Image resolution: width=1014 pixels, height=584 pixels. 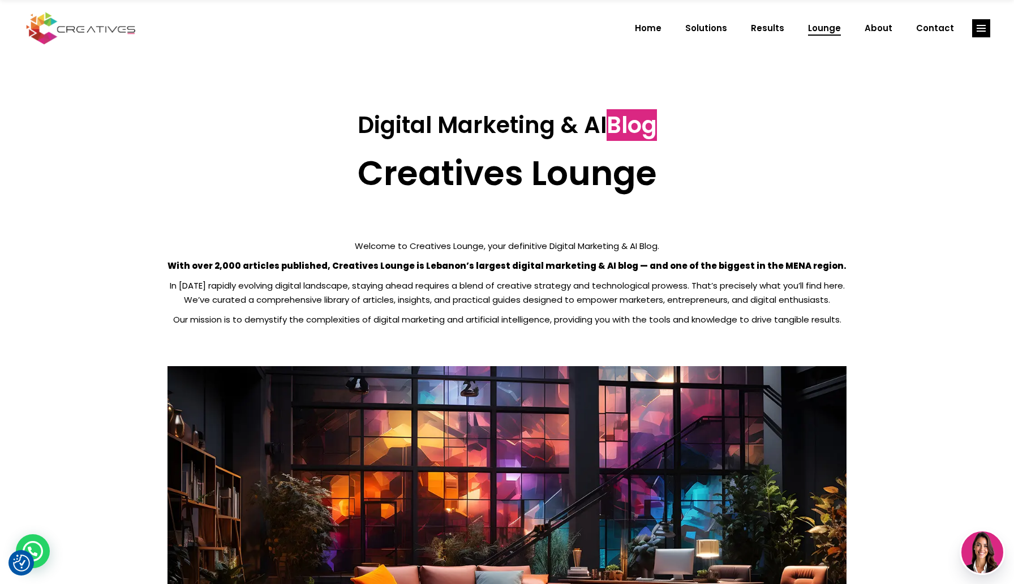 I want to click on span: Blog, so click(x=631, y=125).